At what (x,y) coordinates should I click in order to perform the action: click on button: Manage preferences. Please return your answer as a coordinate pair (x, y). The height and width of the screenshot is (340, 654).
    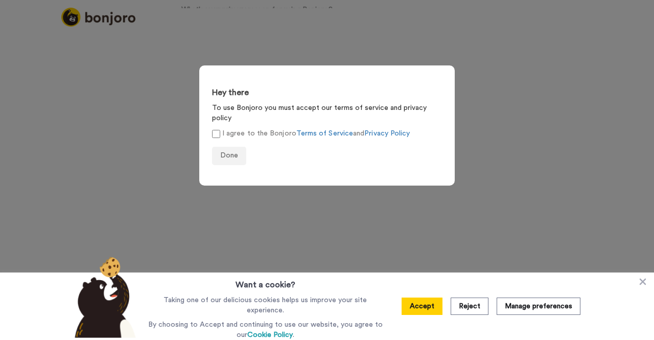
    Looking at the image, I should click on (539, 306).